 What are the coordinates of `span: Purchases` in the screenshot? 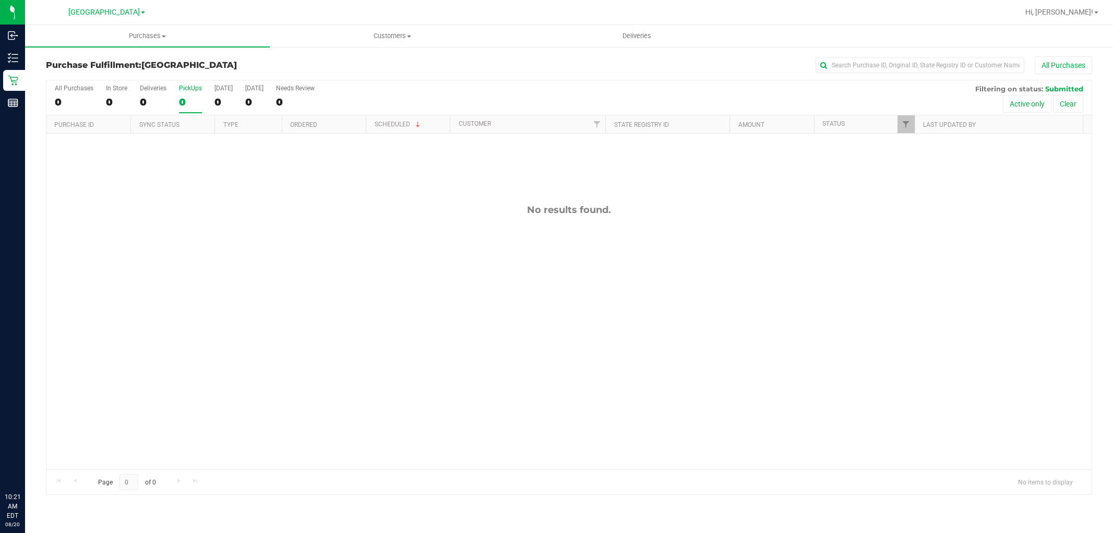 It's located at (147, 36).